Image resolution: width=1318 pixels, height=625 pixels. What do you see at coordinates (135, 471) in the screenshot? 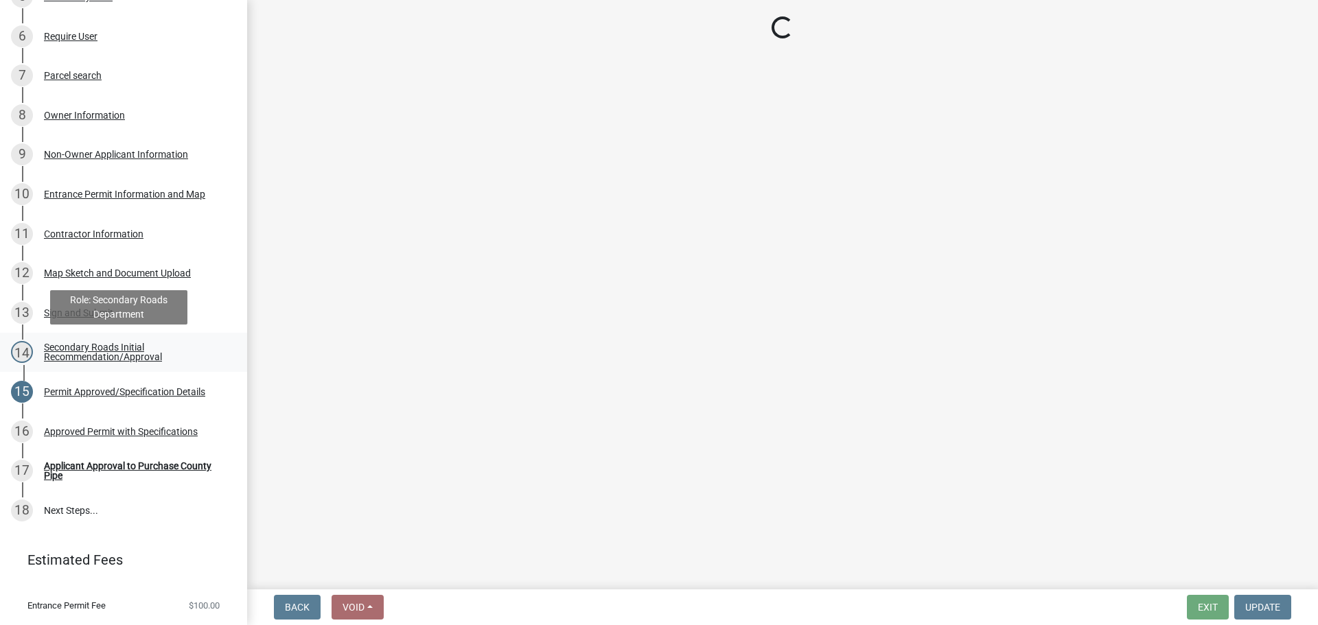
I see `div: Applicant Approval to Purchase County Pipe` at bounding box center [135, 471].